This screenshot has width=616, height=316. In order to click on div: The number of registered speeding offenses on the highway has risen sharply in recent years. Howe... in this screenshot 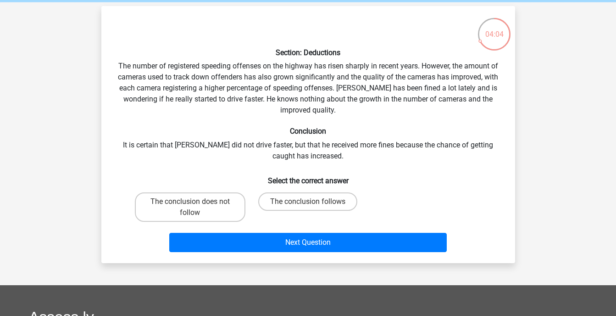, I will do `click(308, 134)`.